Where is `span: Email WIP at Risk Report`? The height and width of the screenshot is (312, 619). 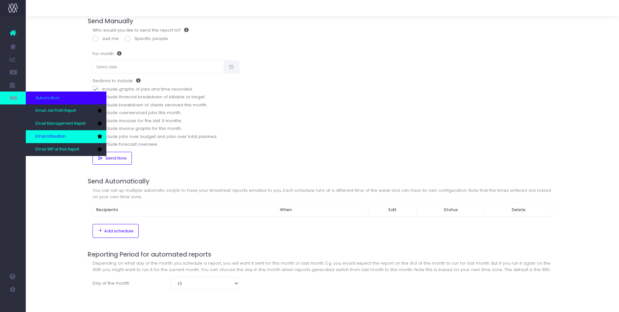 span: Email WIP at Risk Report is located at coordinates (57, 150).